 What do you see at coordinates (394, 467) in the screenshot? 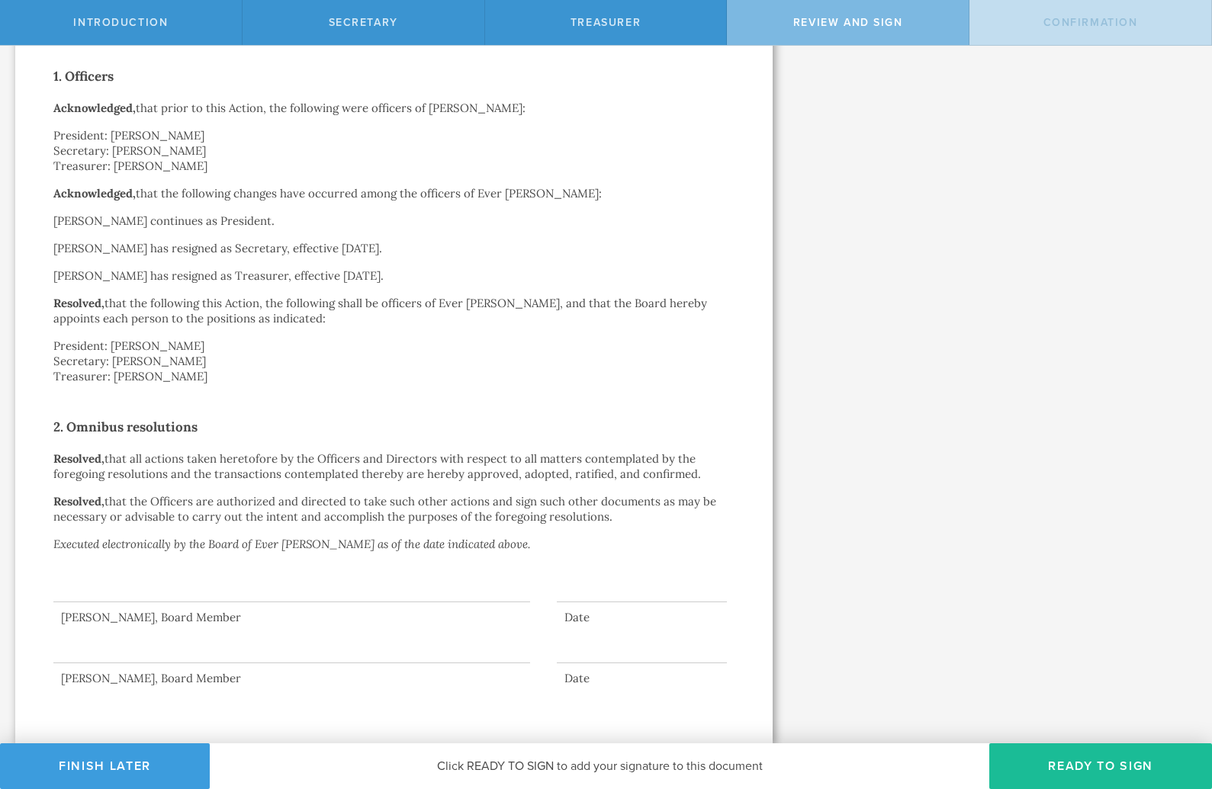
I see `p: that all actions taken heretofore by the Officers and Directors with respect to all matters conte...` at bounding box center [394, 467].